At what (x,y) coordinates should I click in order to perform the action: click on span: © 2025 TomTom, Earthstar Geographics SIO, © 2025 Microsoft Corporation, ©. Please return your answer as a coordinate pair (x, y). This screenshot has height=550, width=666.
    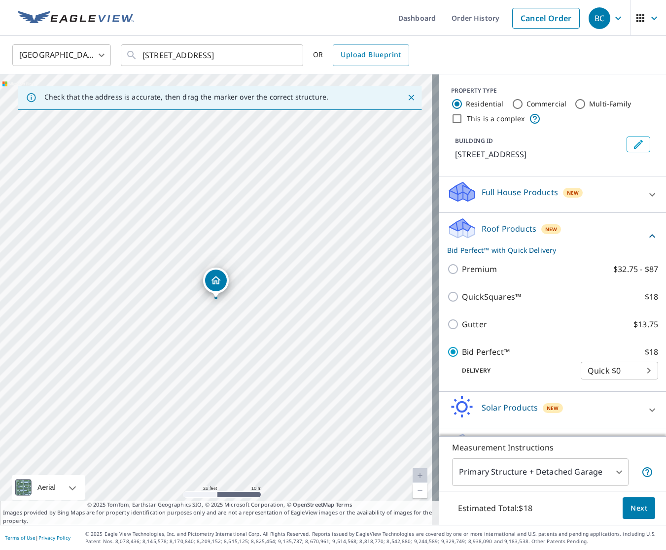
    Looking at the image, I should click on (219, 505).